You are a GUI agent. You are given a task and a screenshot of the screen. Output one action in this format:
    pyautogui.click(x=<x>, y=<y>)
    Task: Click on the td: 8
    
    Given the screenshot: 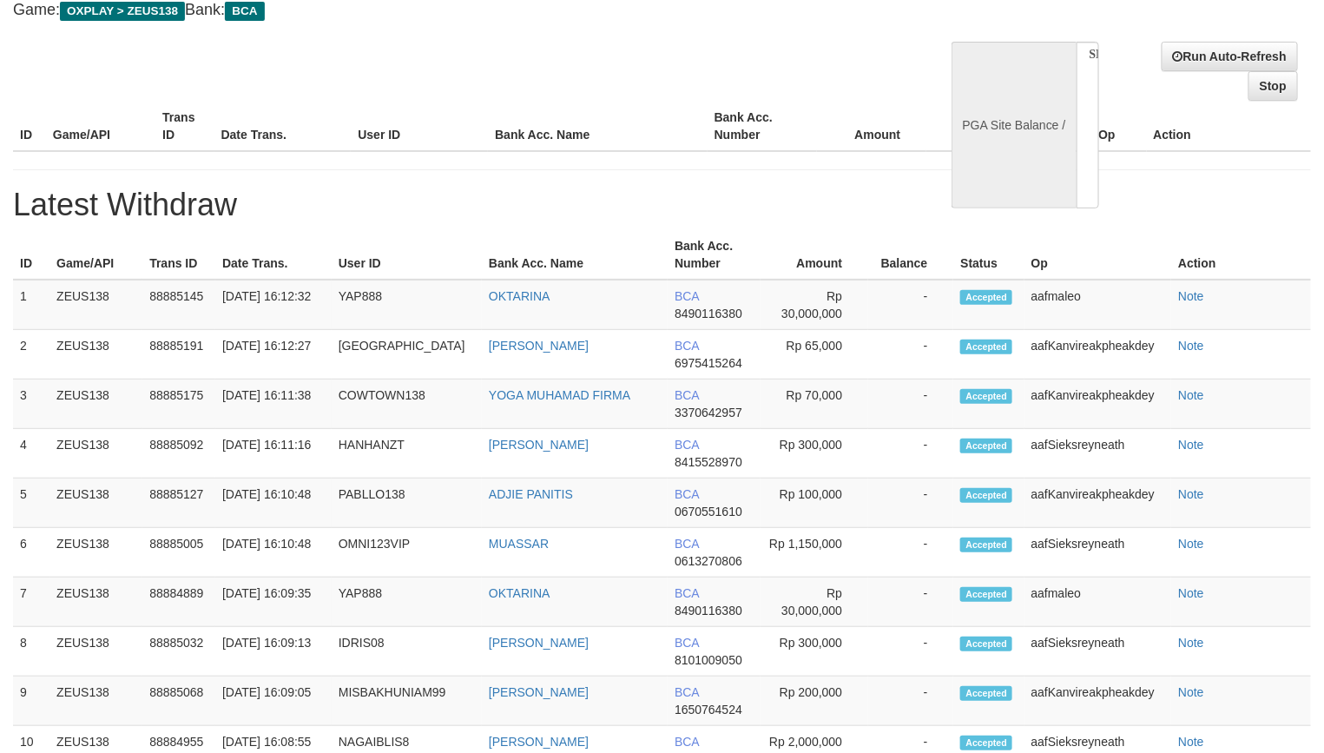 What is the action you would take?
    pyautogui.click(x=31, y=651)
    